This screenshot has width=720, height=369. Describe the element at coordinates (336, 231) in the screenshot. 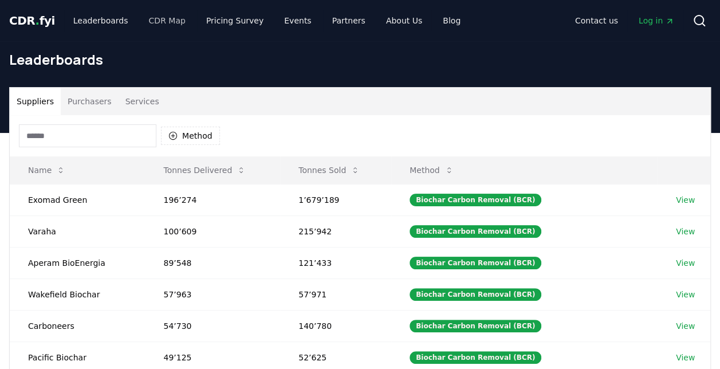

I see `td: 215’942` at that location.